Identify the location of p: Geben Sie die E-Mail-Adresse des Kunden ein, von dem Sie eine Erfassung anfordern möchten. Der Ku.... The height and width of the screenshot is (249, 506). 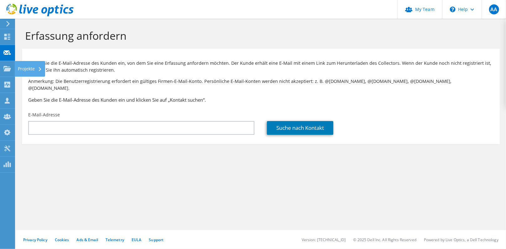
(261, 67).